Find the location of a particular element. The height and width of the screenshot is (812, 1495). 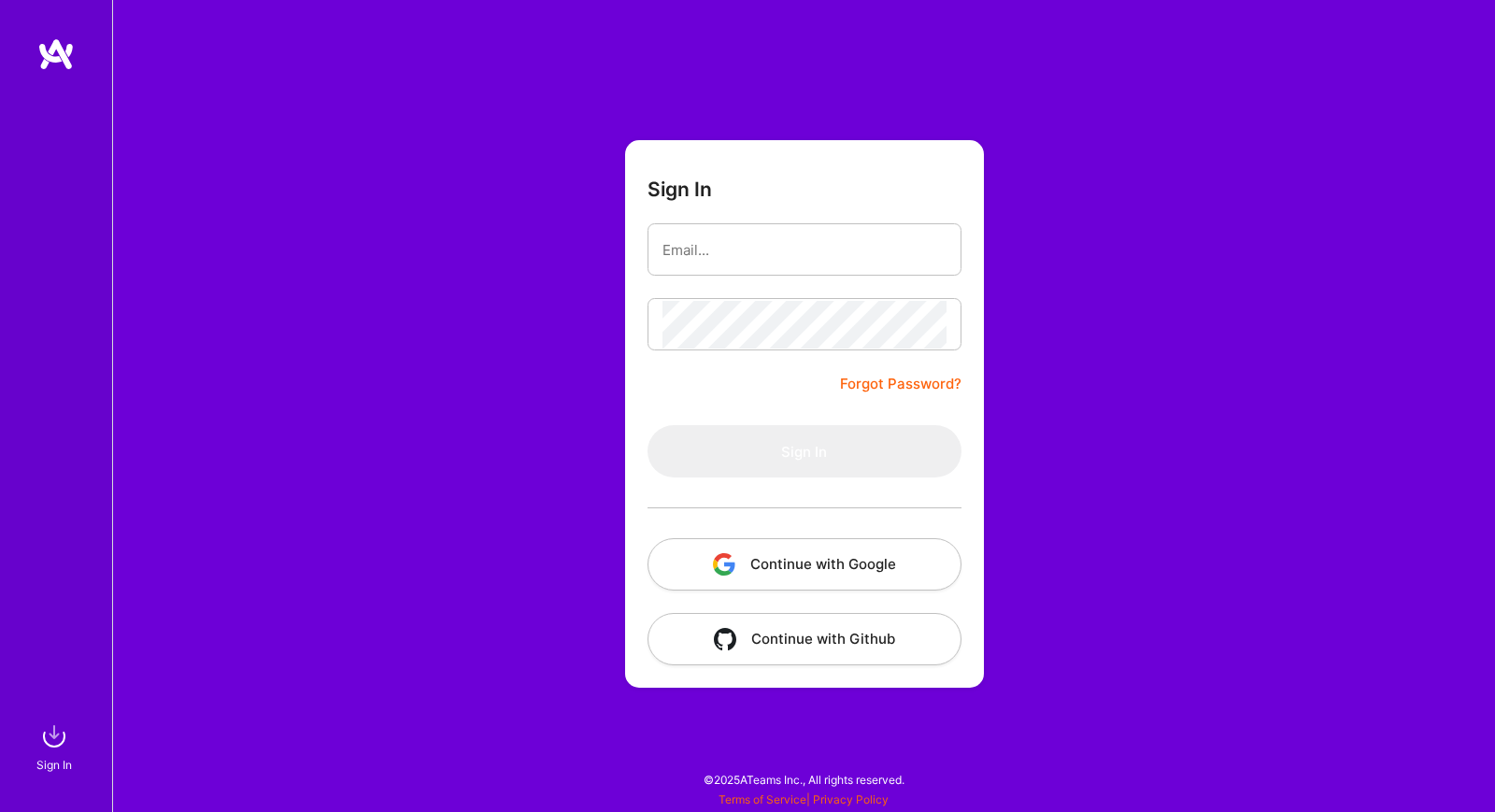

input: Email... is located at coordinates (804, 250).